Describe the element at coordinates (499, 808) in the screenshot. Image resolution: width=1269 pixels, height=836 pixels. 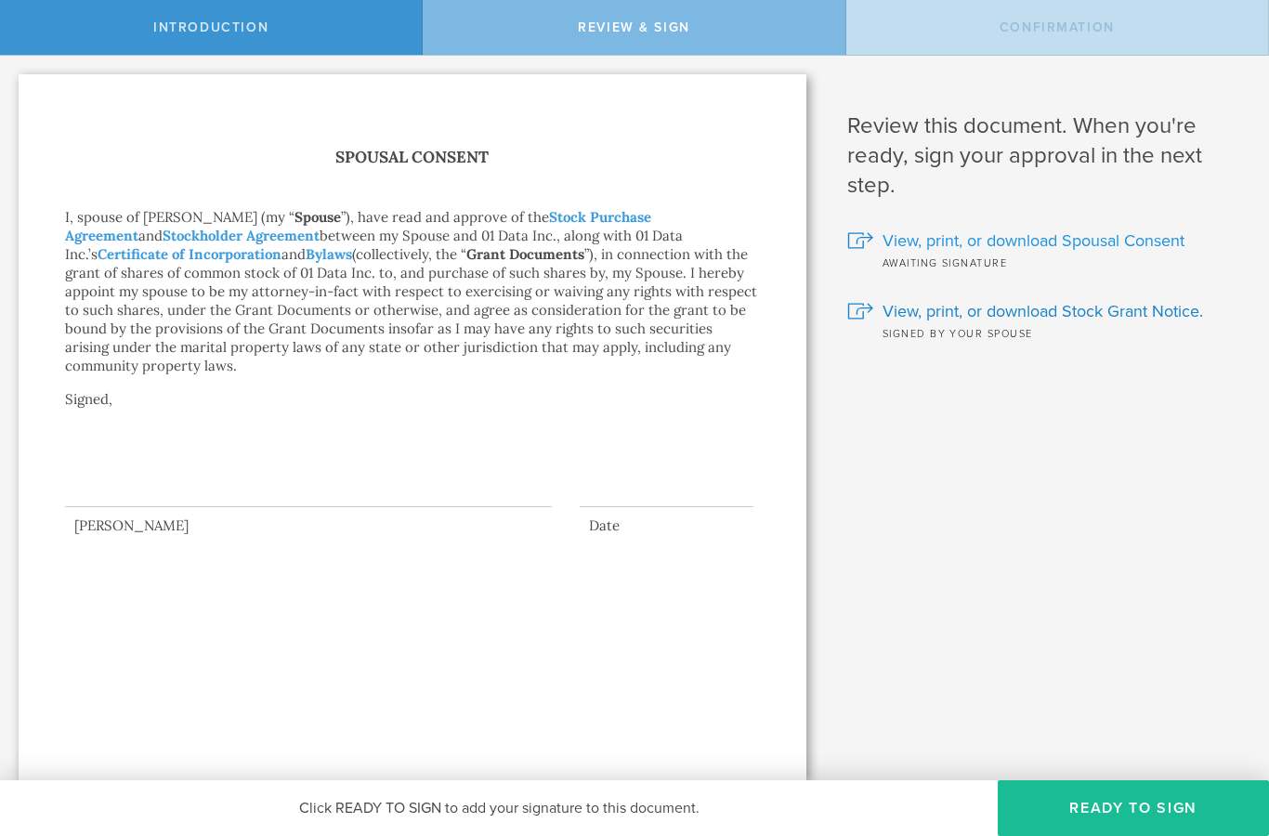
I see `span: Click READY TO SIGN to add your signature to this document.` at that location.